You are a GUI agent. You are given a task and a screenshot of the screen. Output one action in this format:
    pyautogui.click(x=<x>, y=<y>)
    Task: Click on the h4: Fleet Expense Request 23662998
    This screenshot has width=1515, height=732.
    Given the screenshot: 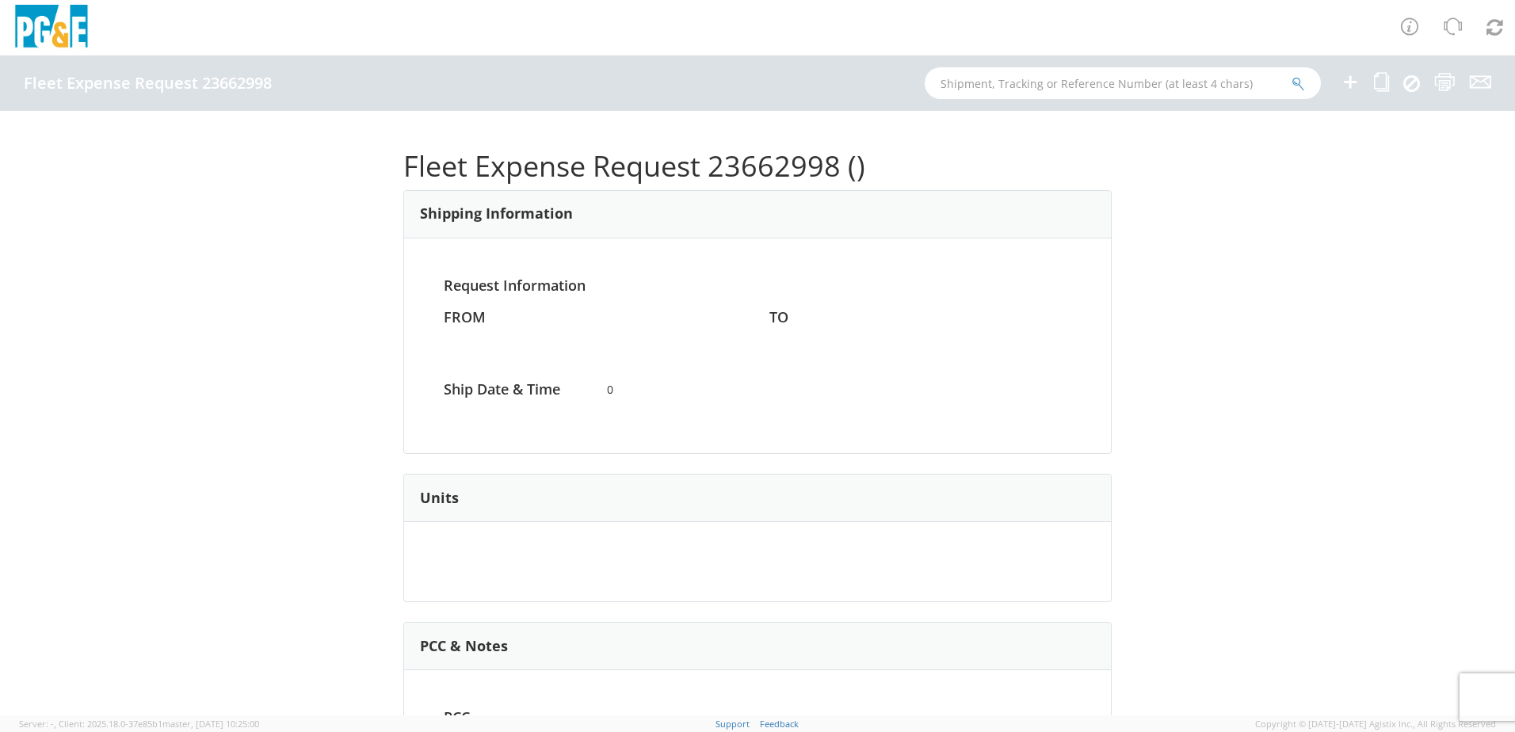 What is the action you would take?
    pyautogui.click(x=147, y=83)
    